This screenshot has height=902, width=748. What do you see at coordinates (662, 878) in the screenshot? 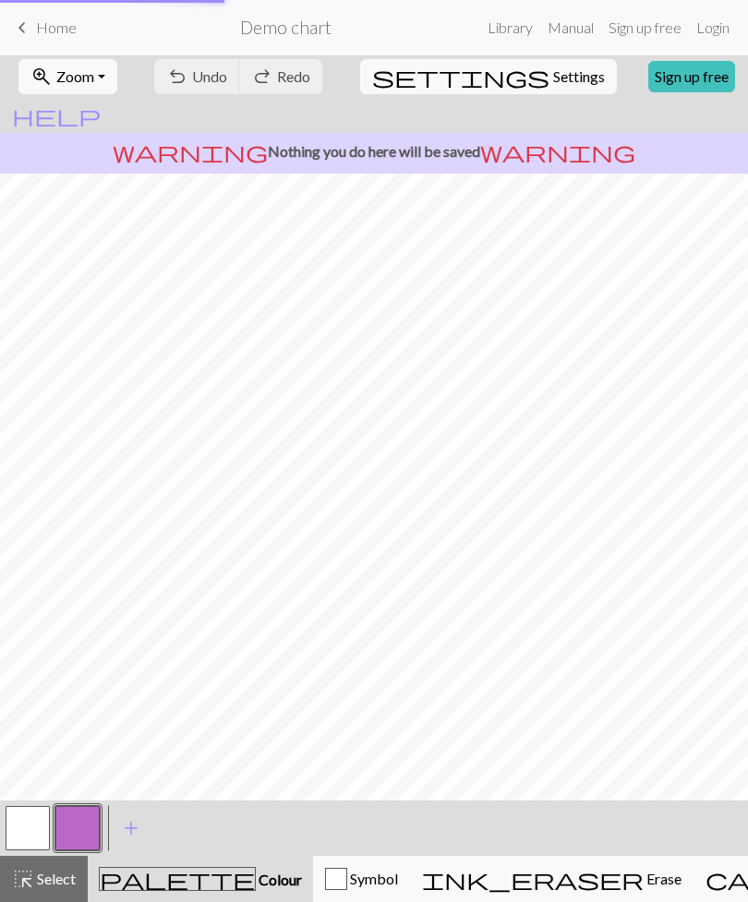
I see `span: Erase` at bounding box center [662, 878].